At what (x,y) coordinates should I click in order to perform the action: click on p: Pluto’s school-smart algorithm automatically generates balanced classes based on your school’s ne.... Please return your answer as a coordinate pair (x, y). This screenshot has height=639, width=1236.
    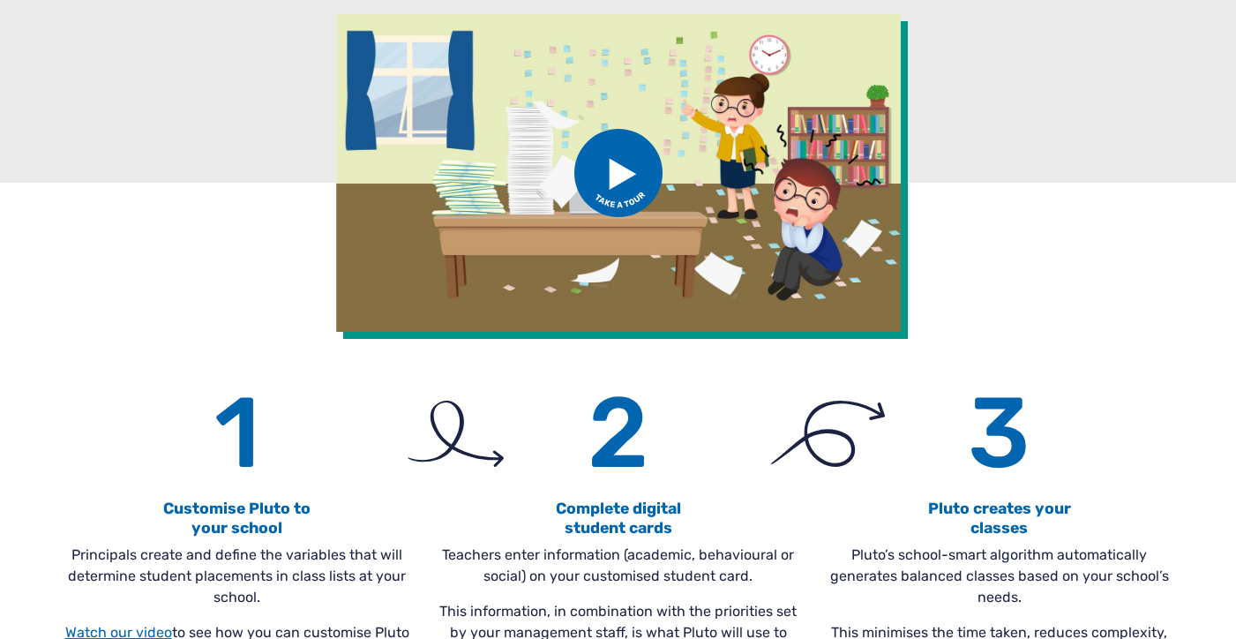
    Looking at the image, I should click on (1000, 576).